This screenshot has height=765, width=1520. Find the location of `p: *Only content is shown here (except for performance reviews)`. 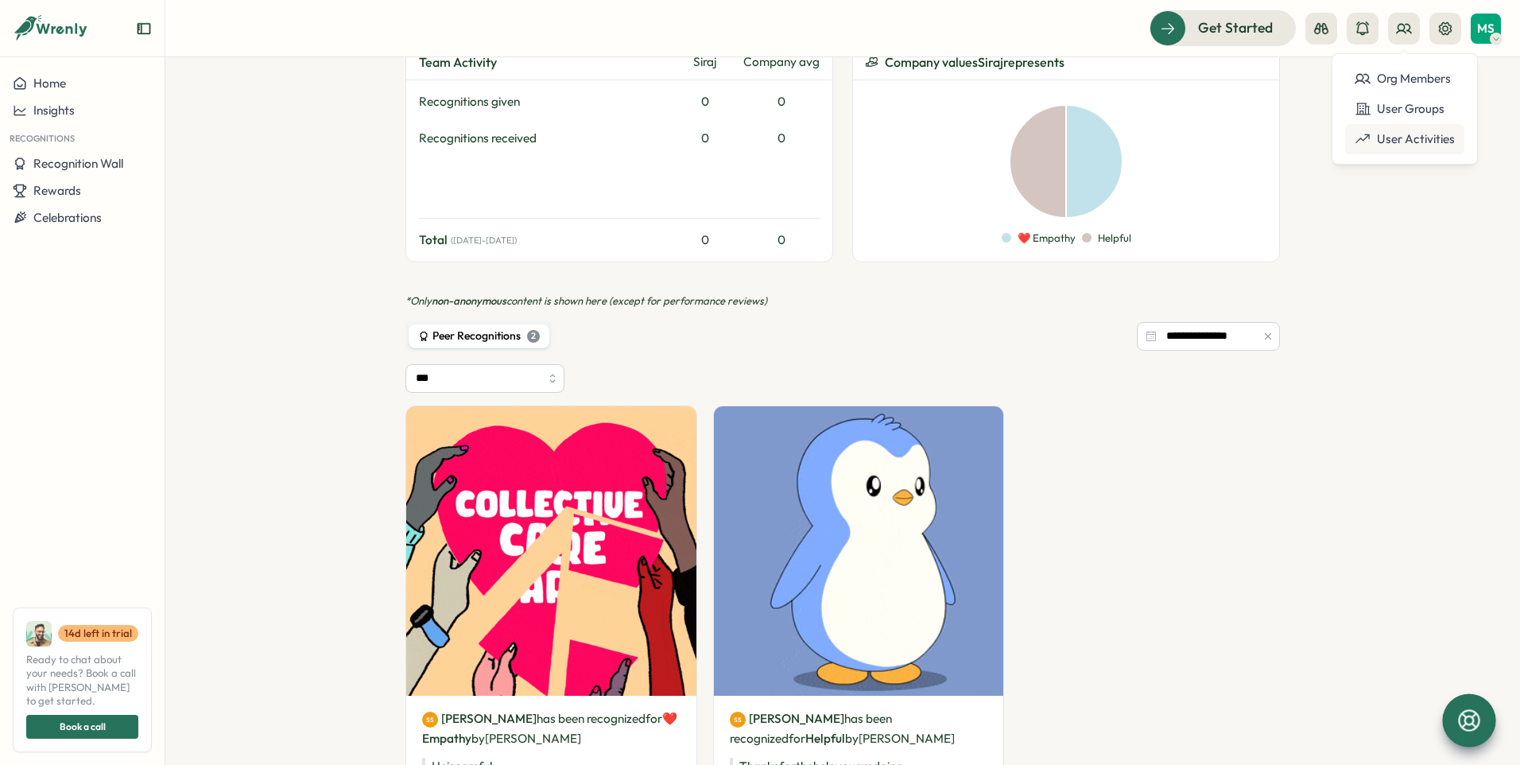

p: *Only content is shown here (except for performance reviews) is located at coordinates (842, 301).